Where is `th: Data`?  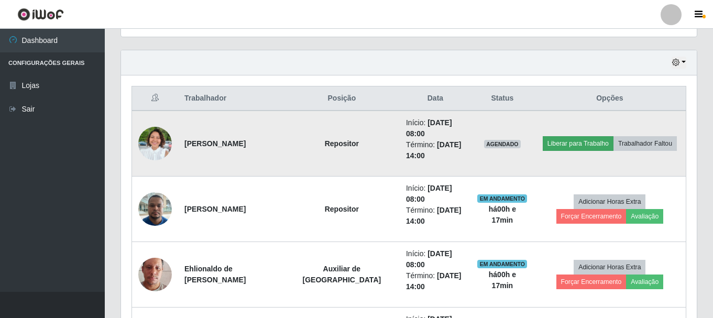
th: Data is located at coordinates (435, 98).